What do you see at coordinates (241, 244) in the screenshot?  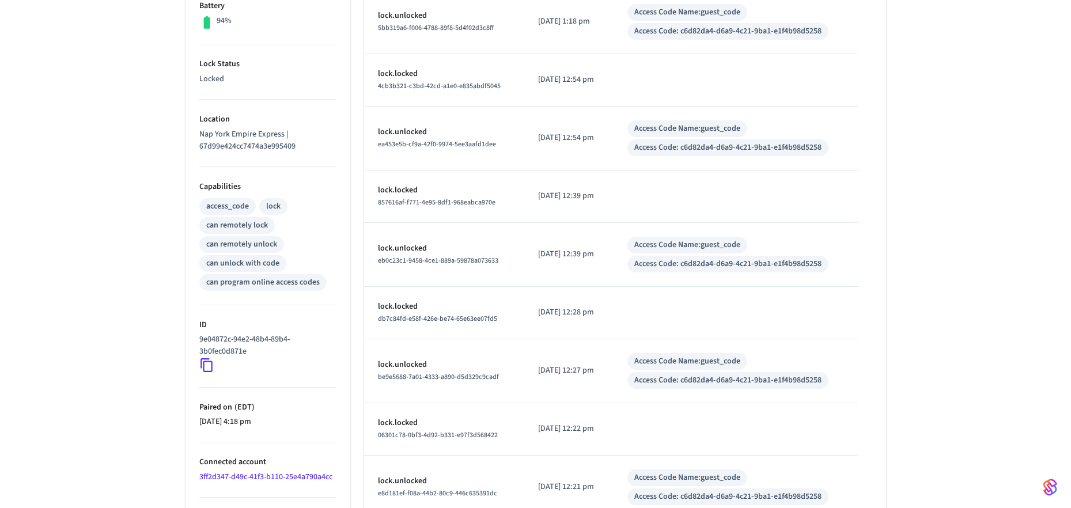 I see `div: can remotely unlock` at bounding box center [241, 244].